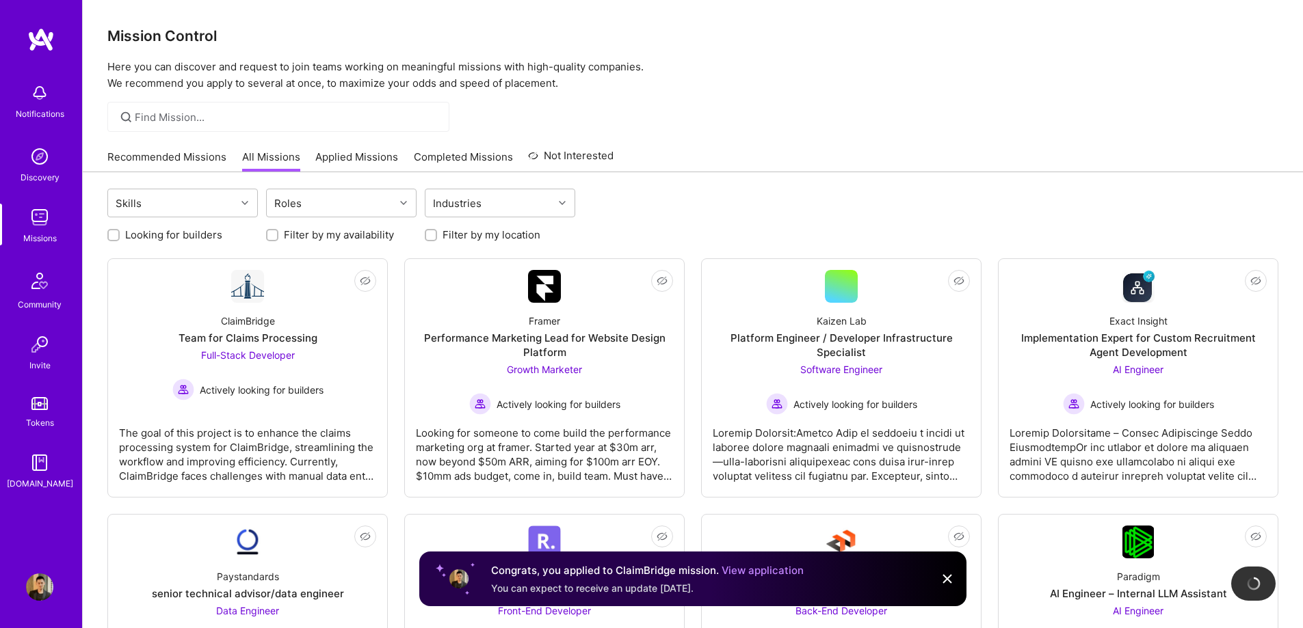  What do you see at coordinates (40, 365) in the screenshot?
I see `div: Invite` at bounding box center [40, 365].